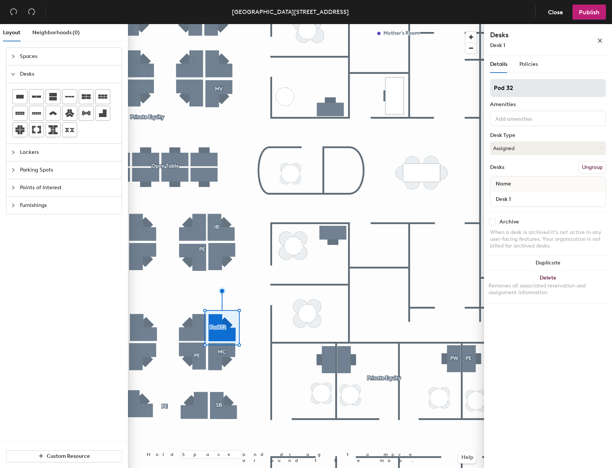 The width and height of the screenshot is (612, 468). I want to click on div: When a desk is archived it's not active in any user-facing features. Your organization is not bil..., so click(548, 239).